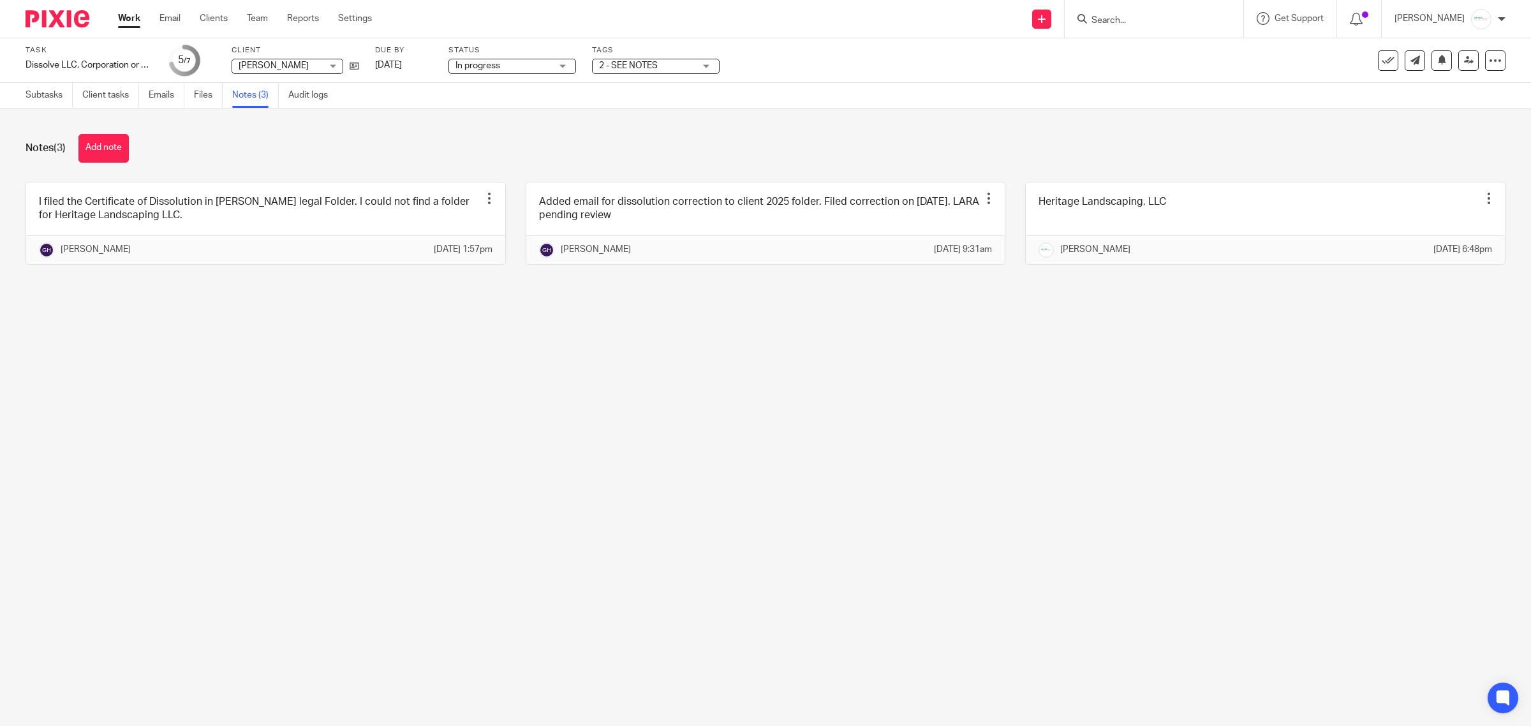  What do you see at coordinates (303, 19) in the screenshot?
I see `a: Reports` at bounding box center [303, 19].